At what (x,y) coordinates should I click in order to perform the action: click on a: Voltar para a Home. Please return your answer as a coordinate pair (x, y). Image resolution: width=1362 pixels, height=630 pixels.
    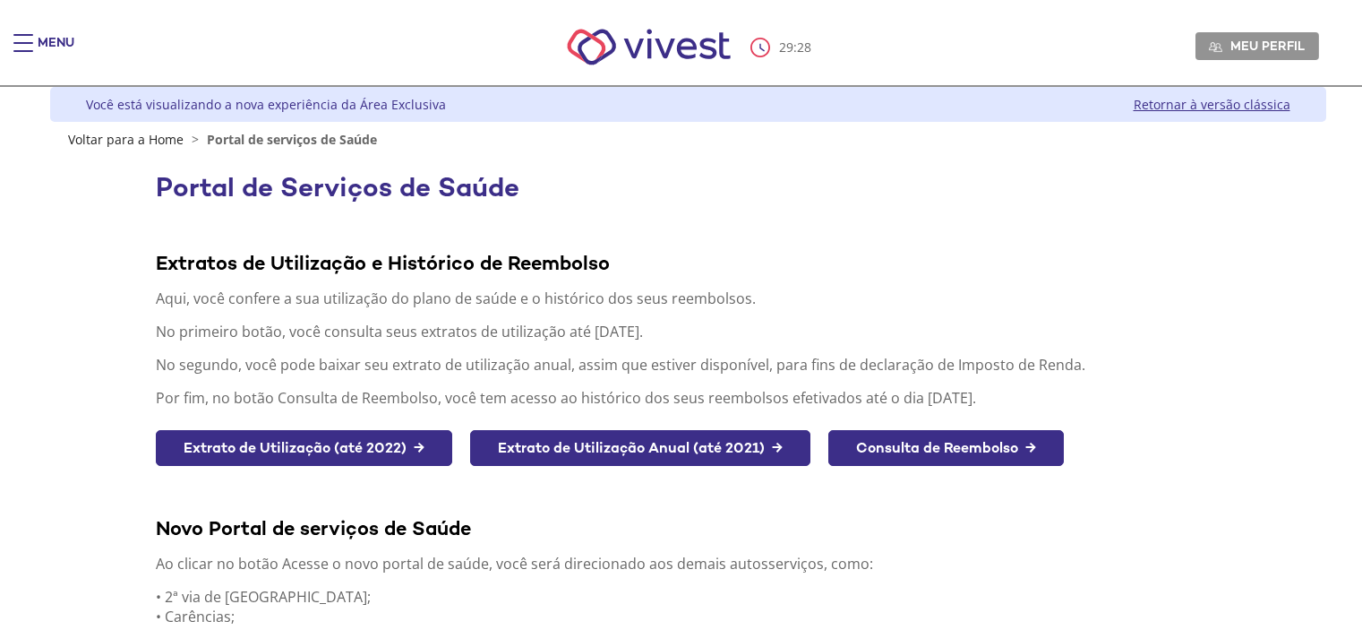
    Looking at the image, I should click on (125, 139).